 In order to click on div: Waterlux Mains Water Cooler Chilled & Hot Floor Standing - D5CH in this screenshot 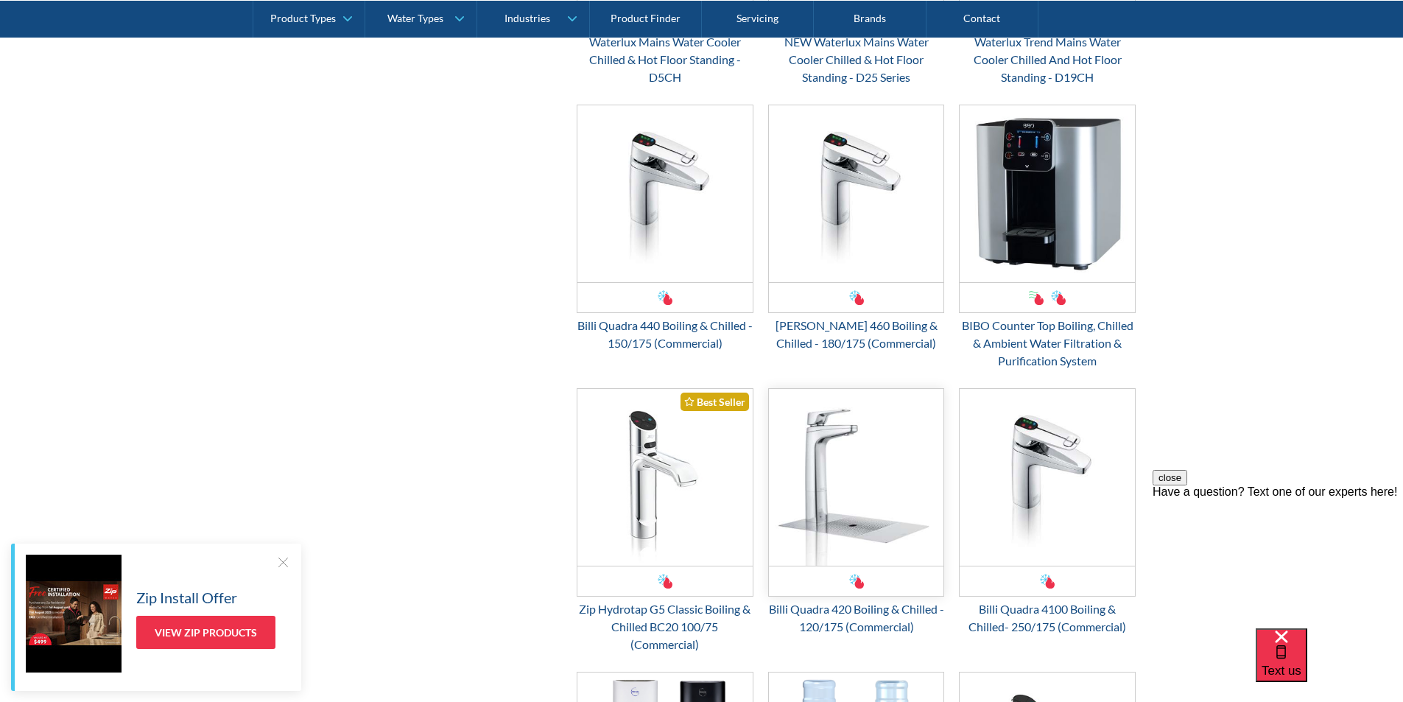, I will do `click(665, 60)`.